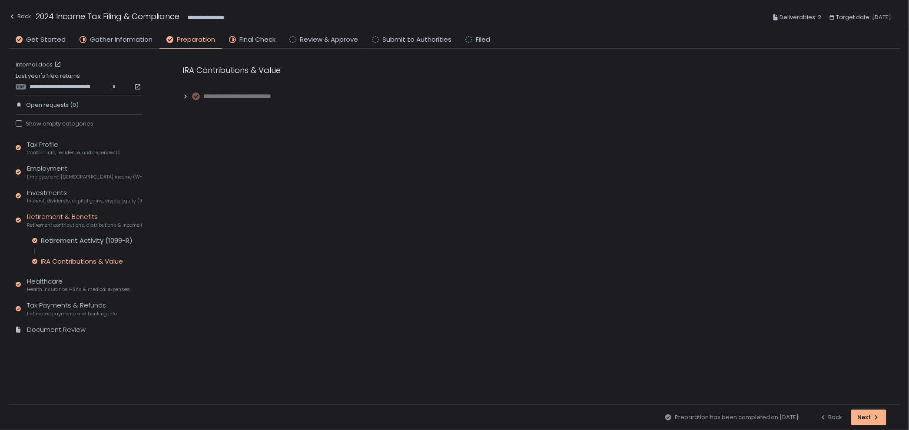  What do you see at coordinates (84, 220) in the screenshot?
I see `div: Retirement & Benefits` at bounding box center [84, 220].